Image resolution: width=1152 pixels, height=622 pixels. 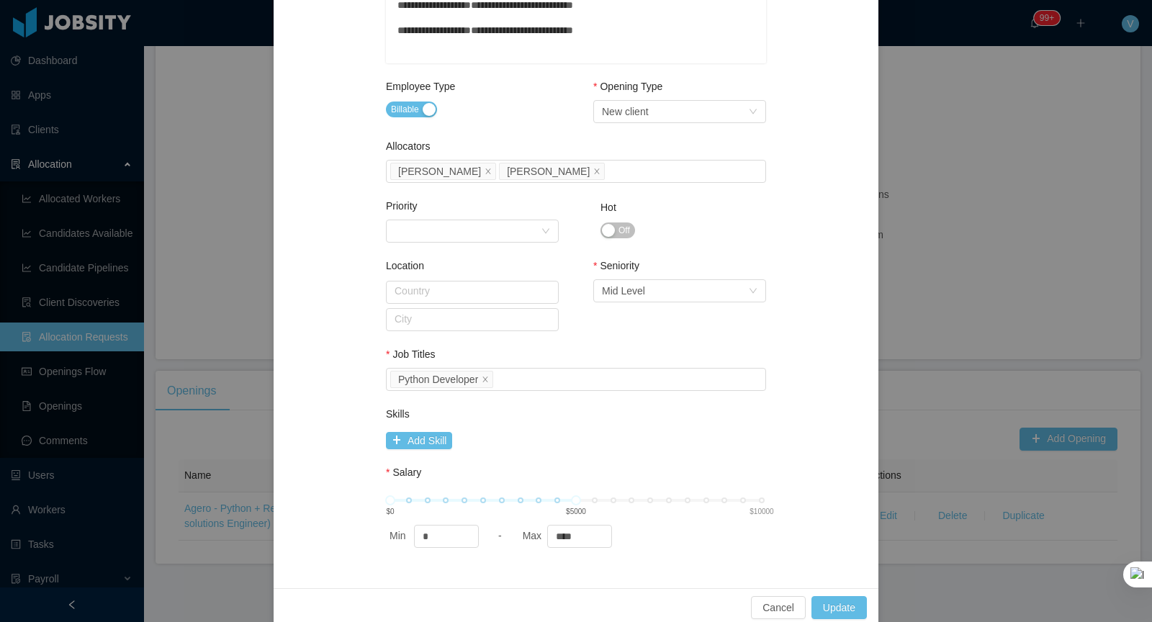 What do you see at coordinates (623, 291) in the screenshot?
I see `div: Mid Level` at bounding box center [623, 291].